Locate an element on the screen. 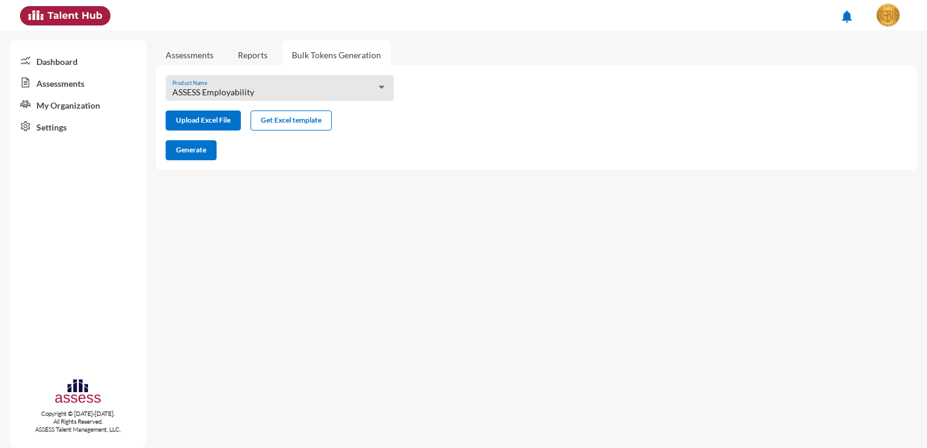 The width and height of the screenshot is (927, 448). button: Get Excel template is located at coordinates (291, 120).